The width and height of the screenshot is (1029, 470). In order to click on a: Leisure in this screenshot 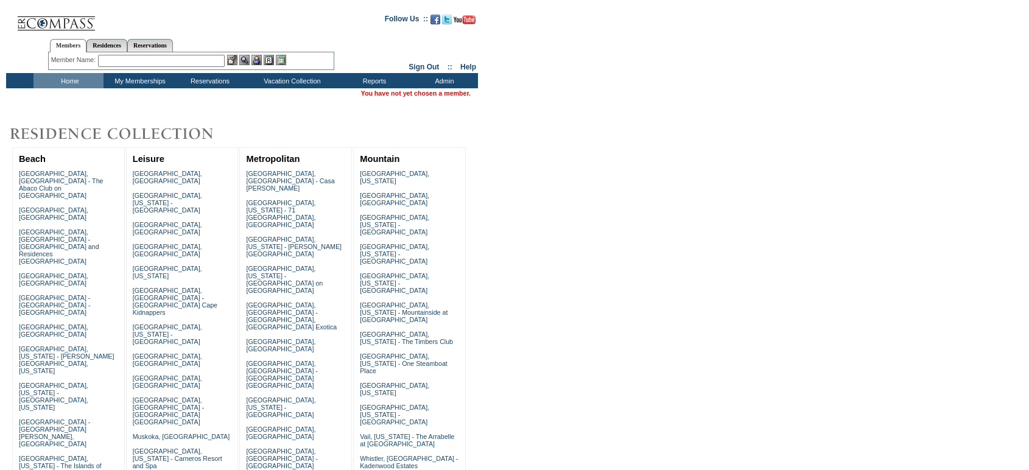, I will do `click(149, 159)`.